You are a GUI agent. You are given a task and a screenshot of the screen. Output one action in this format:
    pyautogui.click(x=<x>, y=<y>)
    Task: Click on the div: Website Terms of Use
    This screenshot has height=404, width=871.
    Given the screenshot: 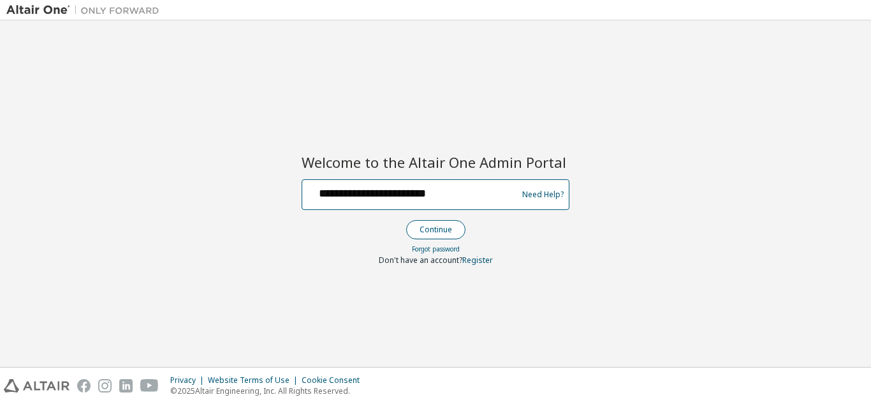 What is the action you would take?
    pyautogui.click(x=254, y=380)
    